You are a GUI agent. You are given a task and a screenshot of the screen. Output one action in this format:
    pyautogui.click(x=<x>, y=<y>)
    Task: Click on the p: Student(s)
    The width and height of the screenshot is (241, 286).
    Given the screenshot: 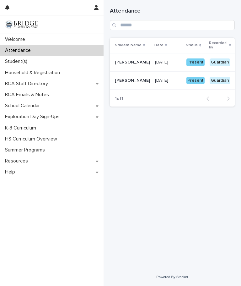 What is the action you would take?
    pyautogui.click(x=17, y=61)
    